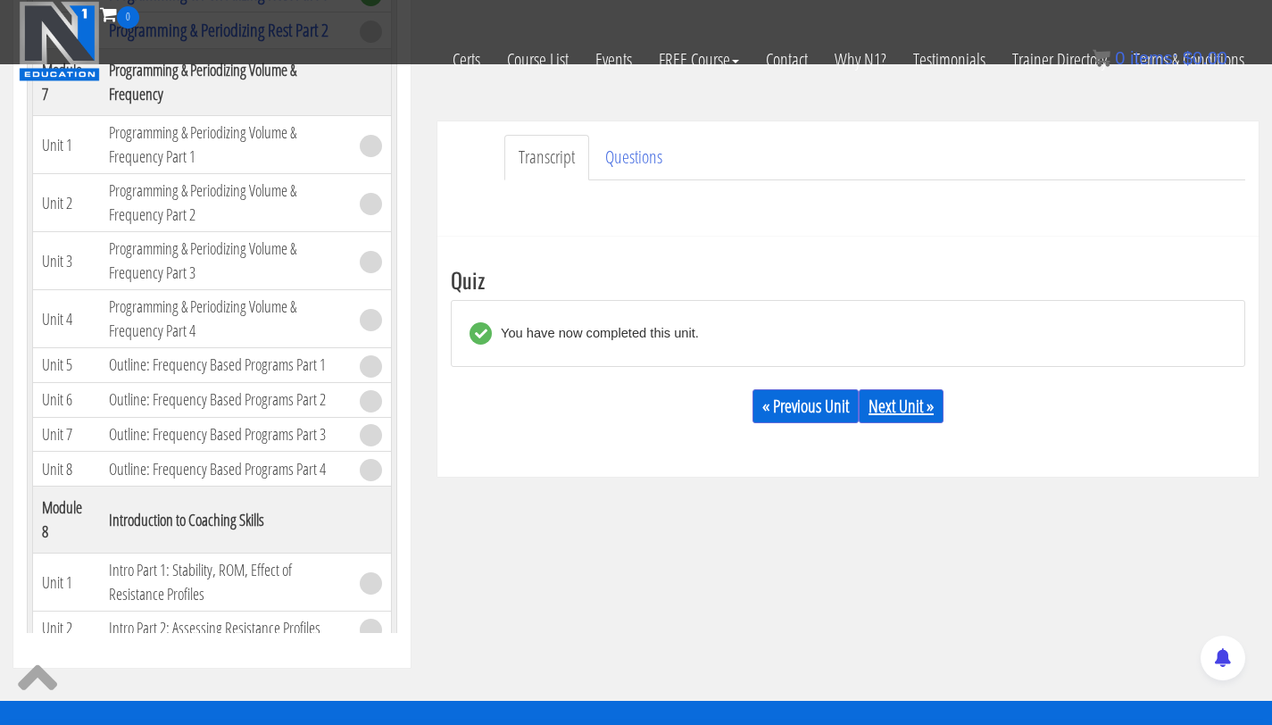 This screenshot has height=725, width=1272. I want to click on th: Module 8, so click(66, 519).